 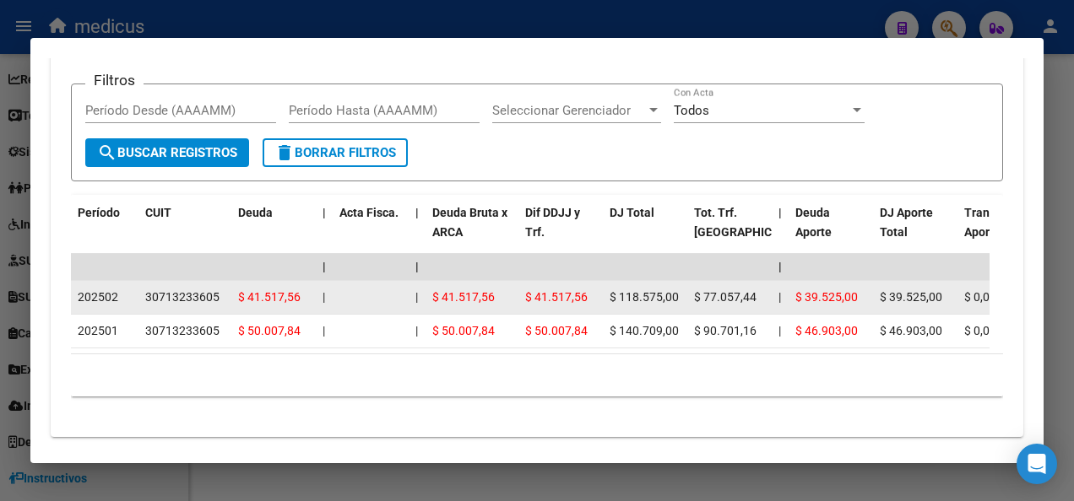 I want to click on span: Deuda Aporte, so click(x=813, y=222).